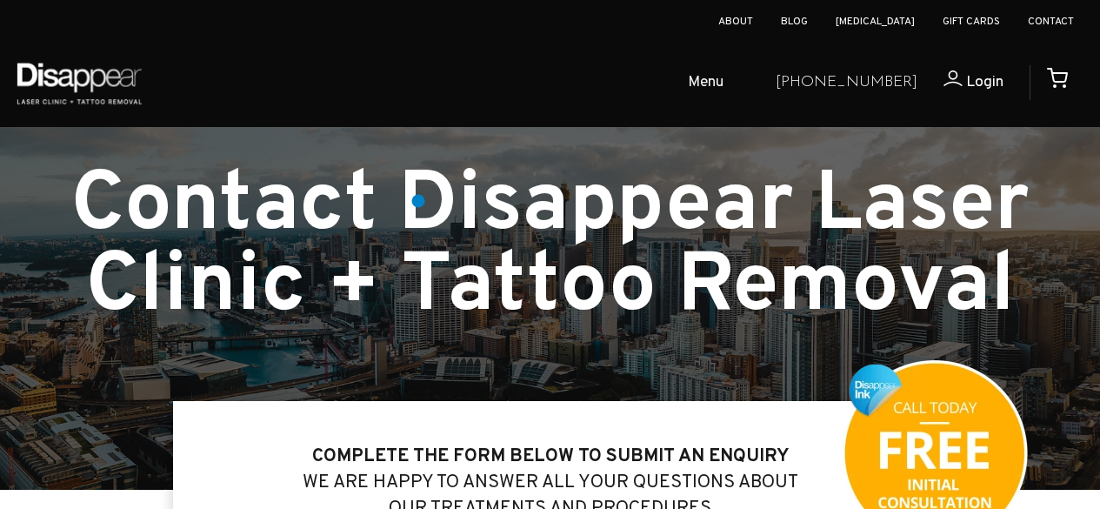 The image size is (1100, 509). What do you see at coordinates (705, 83) in the screenshot?
I see `span: Menu` at bounding box center [705, 83].